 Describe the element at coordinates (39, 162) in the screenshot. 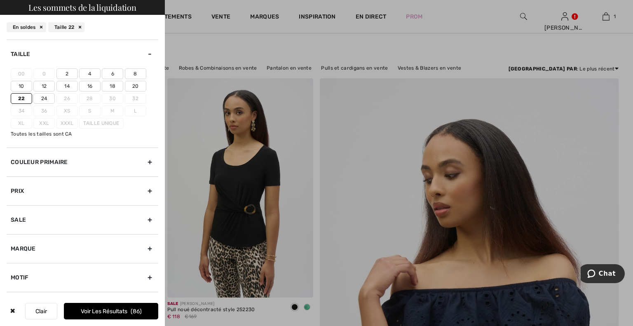

I see `font: Couleur primaire` at that location.